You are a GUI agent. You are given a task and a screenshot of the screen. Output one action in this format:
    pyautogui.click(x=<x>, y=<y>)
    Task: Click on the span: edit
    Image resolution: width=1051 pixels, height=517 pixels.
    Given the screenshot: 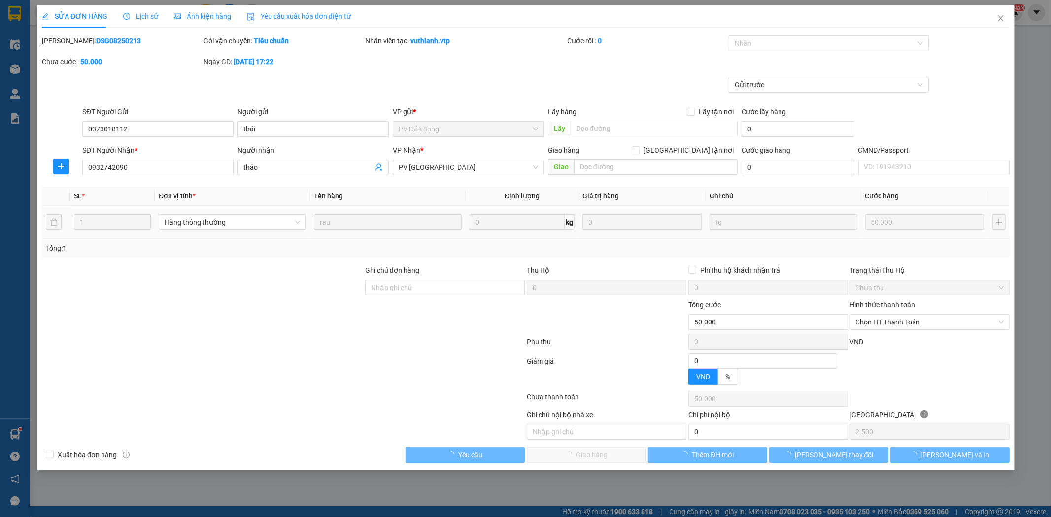 What is the action you would take?
    pyautogui.click(x=45, y=16)
    